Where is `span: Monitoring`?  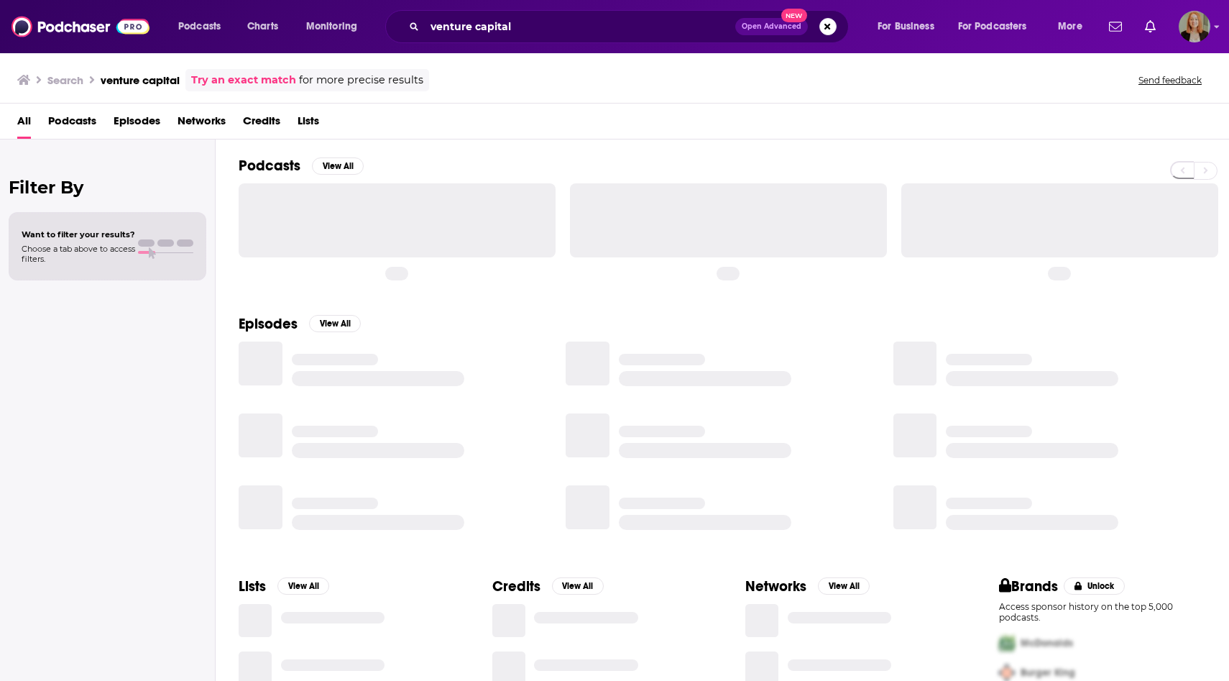
span: Monitoring is located at coordinates (331, 27).